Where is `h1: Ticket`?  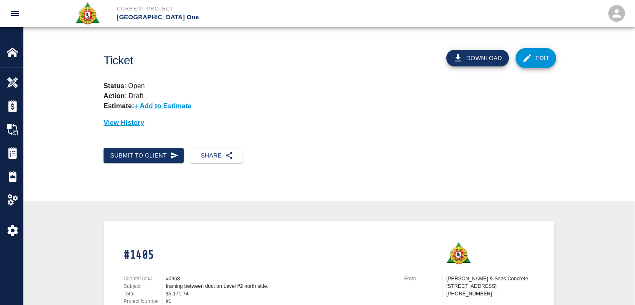
h1: Ticket is located at coordinates (233, 61).